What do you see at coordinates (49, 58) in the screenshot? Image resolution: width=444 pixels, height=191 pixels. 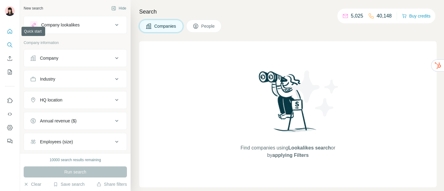 I see `div: Company` at bounding box center [49, 58].